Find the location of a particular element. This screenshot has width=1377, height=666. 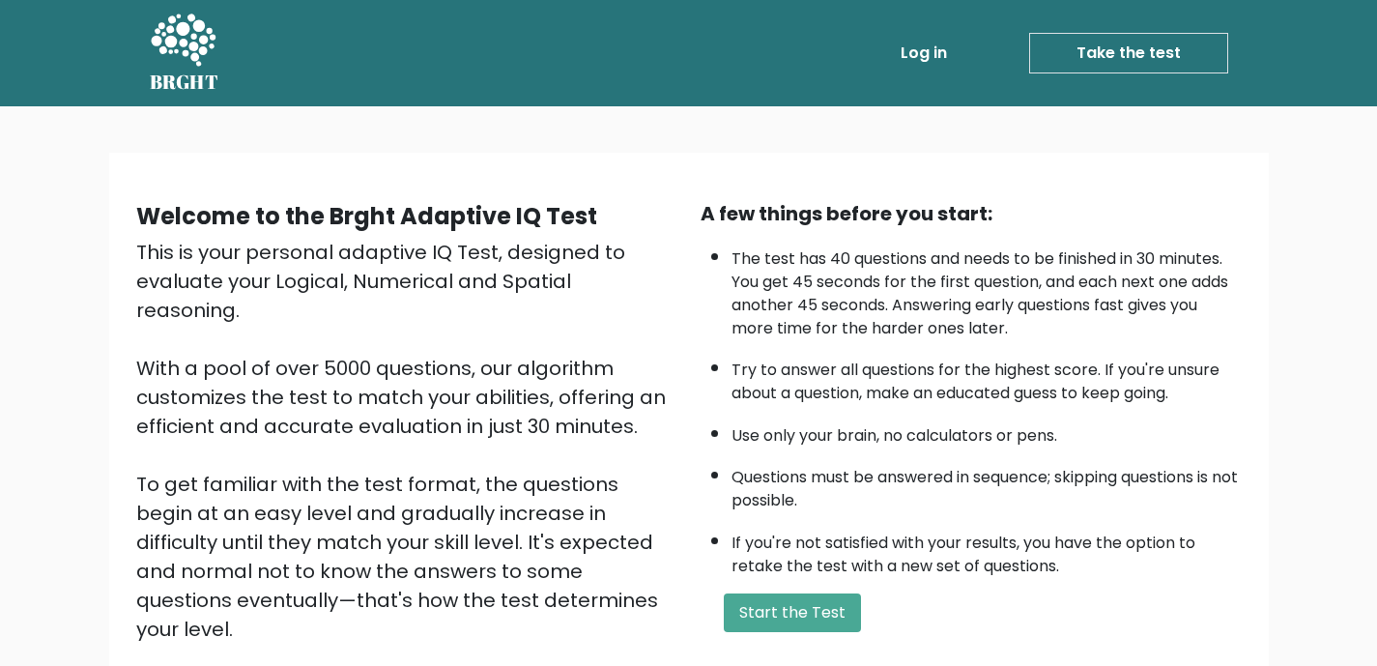

a: Take the test is located at coordinates (1128, 53).